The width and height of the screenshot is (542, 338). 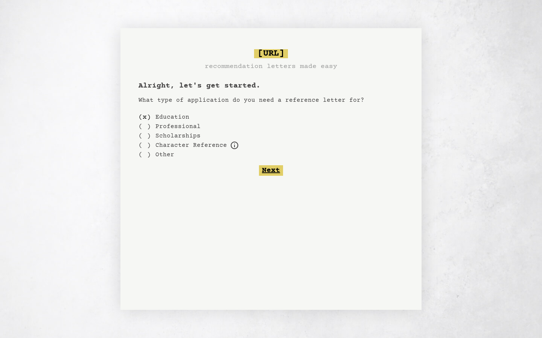 What do you see at coordinates (271, 171) in the screenshot?
I see `button: Next` at bounding box center [271, 171].